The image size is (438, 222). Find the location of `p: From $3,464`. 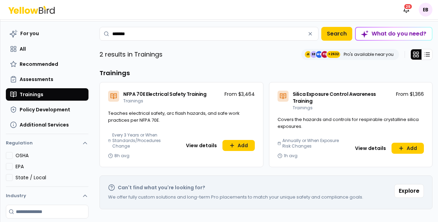

p: From $3,464 is located at coordinates (240, 94).